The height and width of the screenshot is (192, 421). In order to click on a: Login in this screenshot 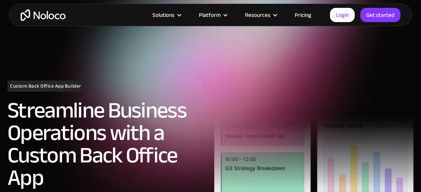, I will do `click(343, 15)`.